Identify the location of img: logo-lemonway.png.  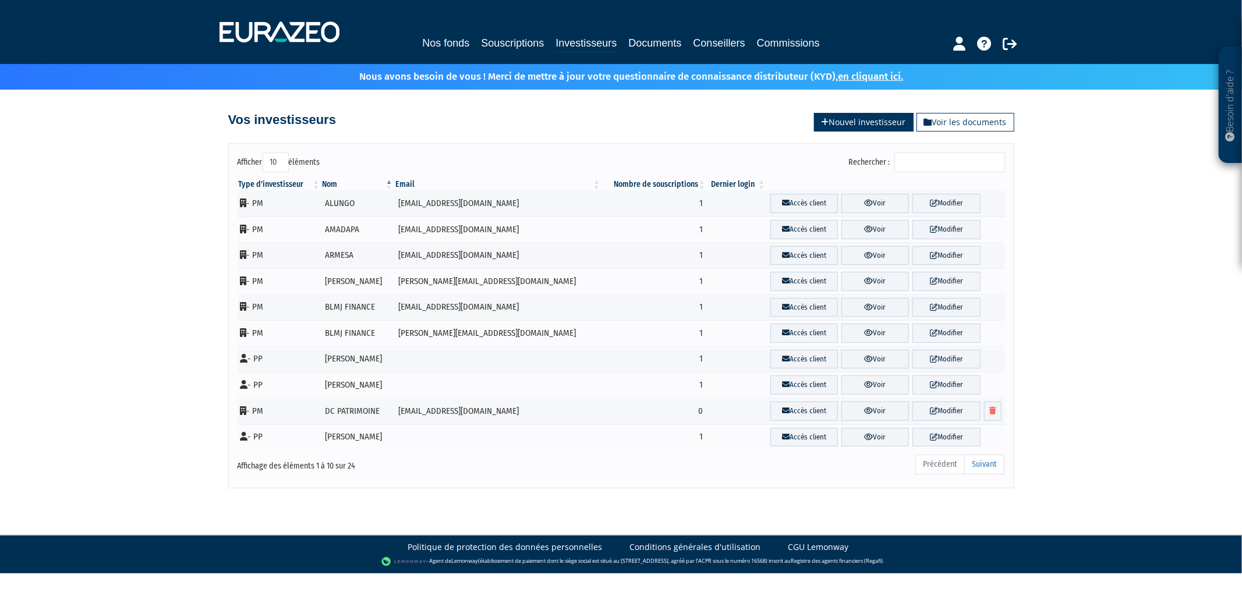
(404, 562).